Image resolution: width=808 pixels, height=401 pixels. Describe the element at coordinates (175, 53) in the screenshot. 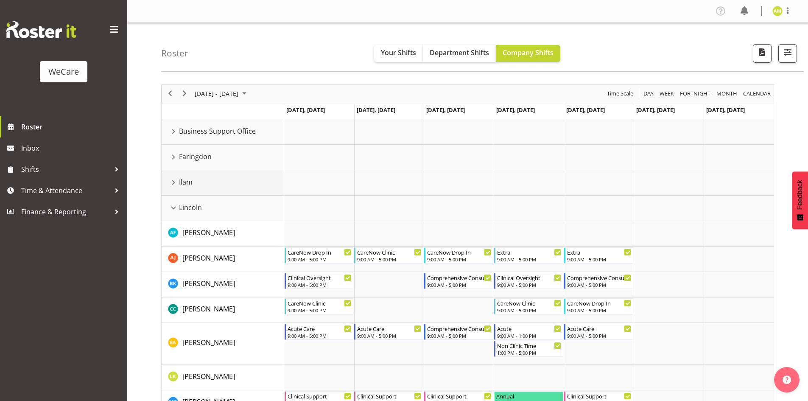

I see `h4: Roster` at that location.